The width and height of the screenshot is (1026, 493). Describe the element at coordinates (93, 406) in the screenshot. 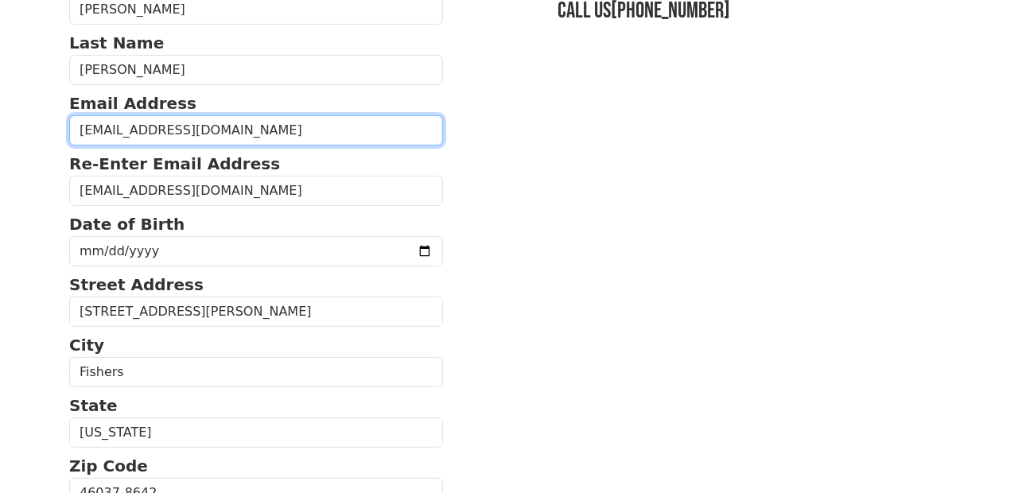

I see `strong: State` at that location.